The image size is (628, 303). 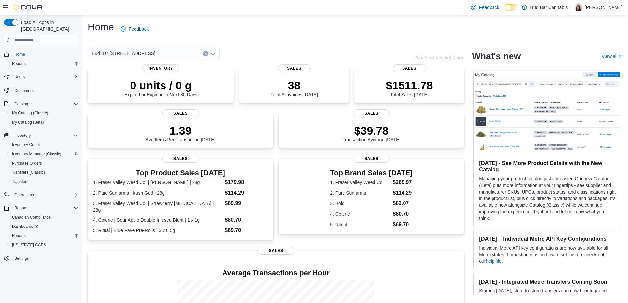 I want to click on span: Settings, so click(x=21, y=258).